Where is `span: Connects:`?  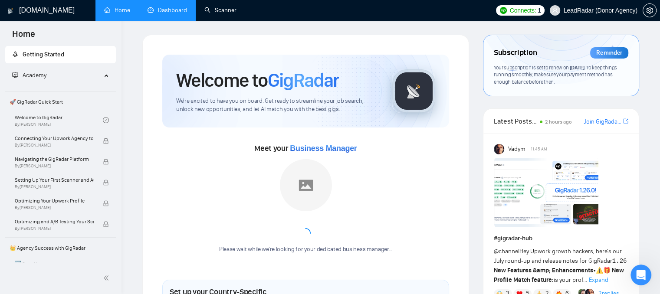
span: Connects: is located at coordinates (523, 10).